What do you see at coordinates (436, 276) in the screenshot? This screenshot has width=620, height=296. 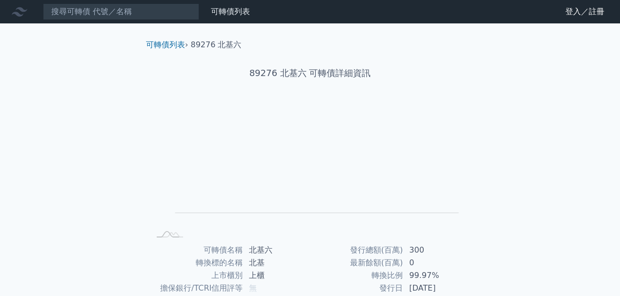 I see `td: 99.97%` at bounding box center [436, 276].